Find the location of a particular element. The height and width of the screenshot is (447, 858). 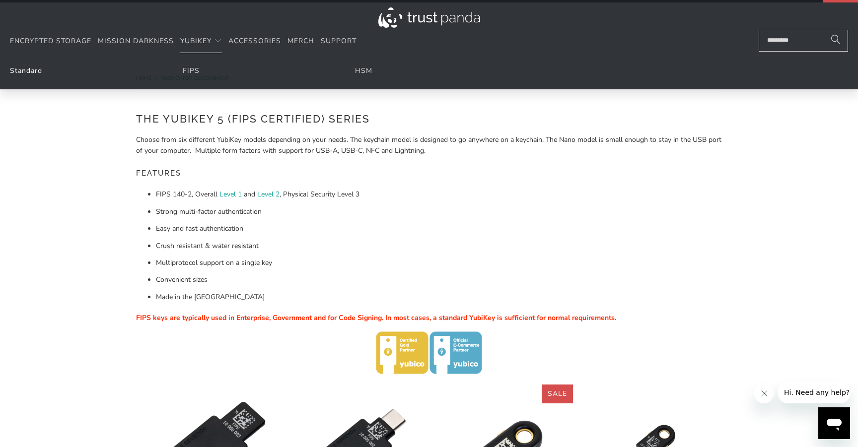

span: Mission Darkness is located at coordinates (135, 41).